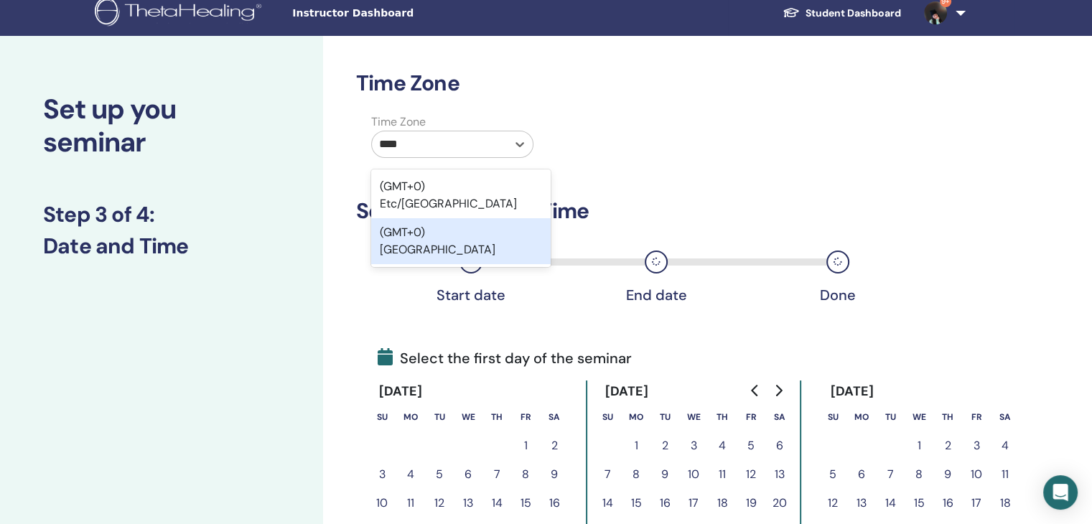 This screenshot has height=524, width=1092. What do you see at coordinates (778, 390) in the screenshot?
I see `button: Go to next month` at bounding box center [778, 390].